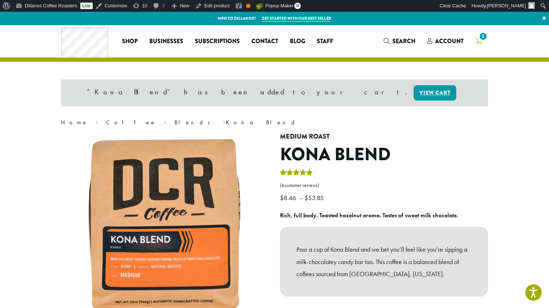  I want to click on span: Search, so click(404, 41).